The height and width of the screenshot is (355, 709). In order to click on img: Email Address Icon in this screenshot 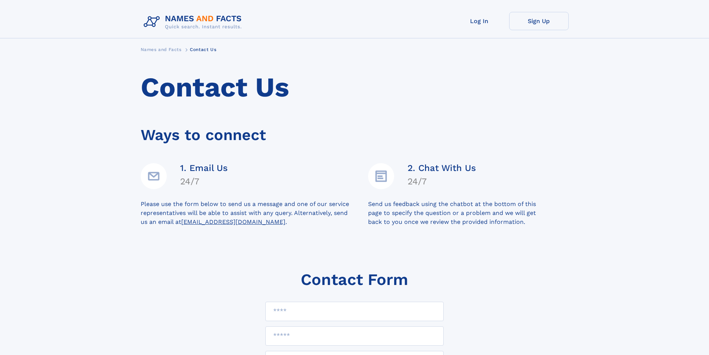, I will do `click(154, 176)`.